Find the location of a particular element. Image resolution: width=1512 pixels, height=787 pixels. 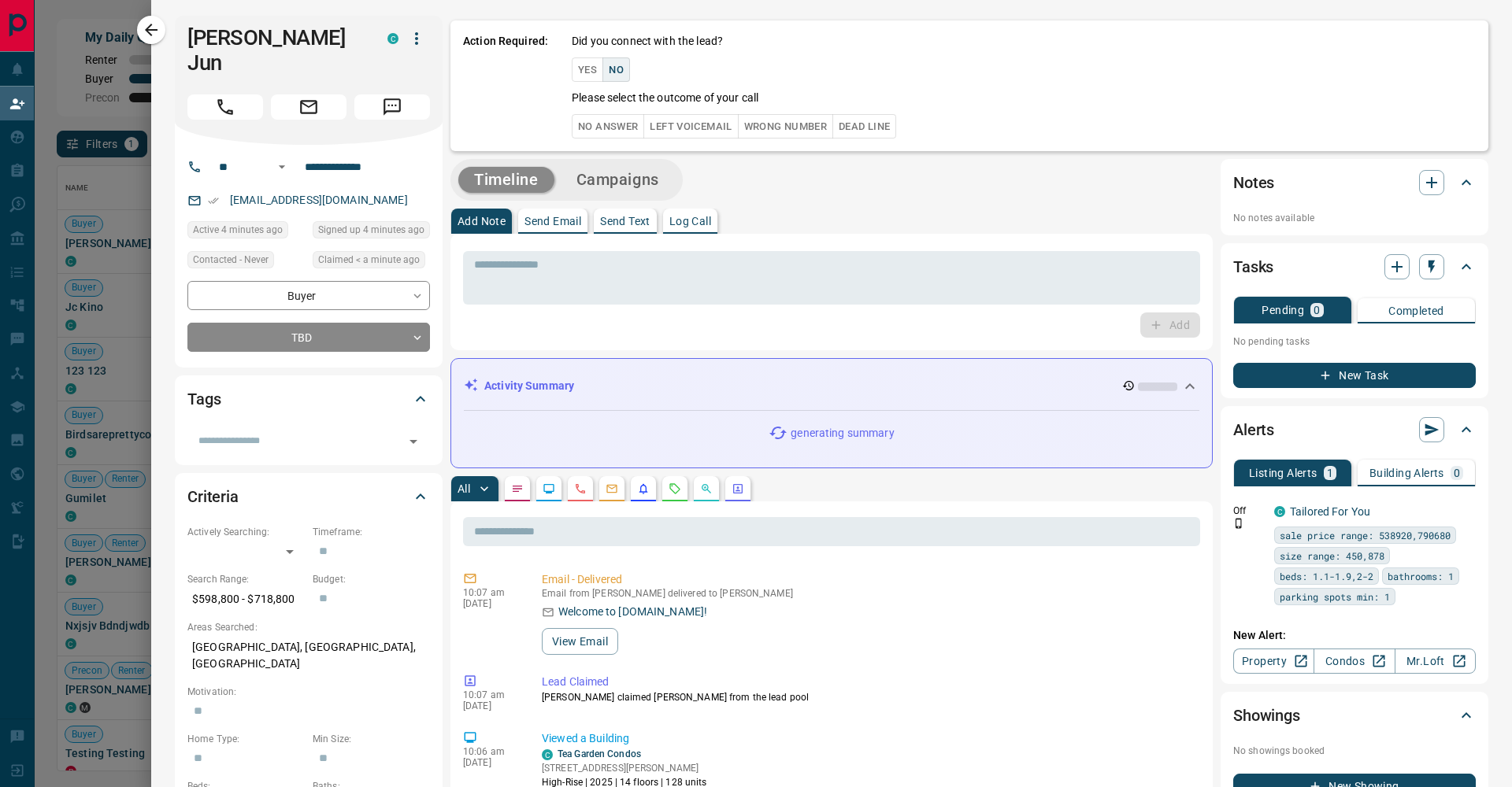

p: 1 is located at coordinates (1329, 473).